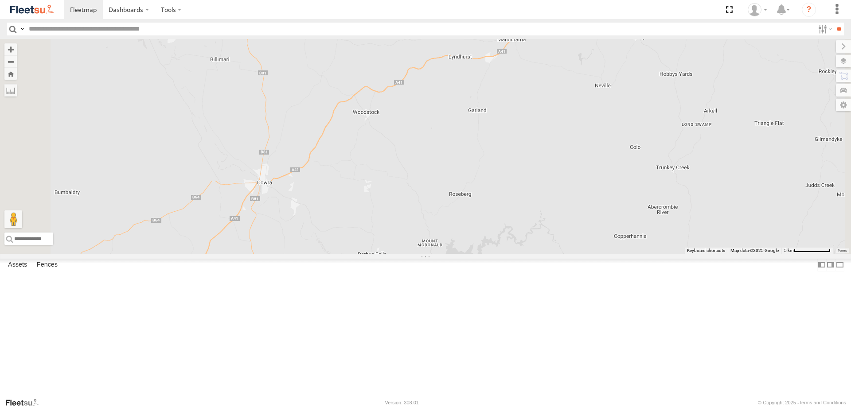 Image resolution: width=851 pixels, height=407 pixels. What do you see at coordinates (840, 265) in the screenshot?
I see `label: Hide Summary Table` at bounding box center [840, 265].